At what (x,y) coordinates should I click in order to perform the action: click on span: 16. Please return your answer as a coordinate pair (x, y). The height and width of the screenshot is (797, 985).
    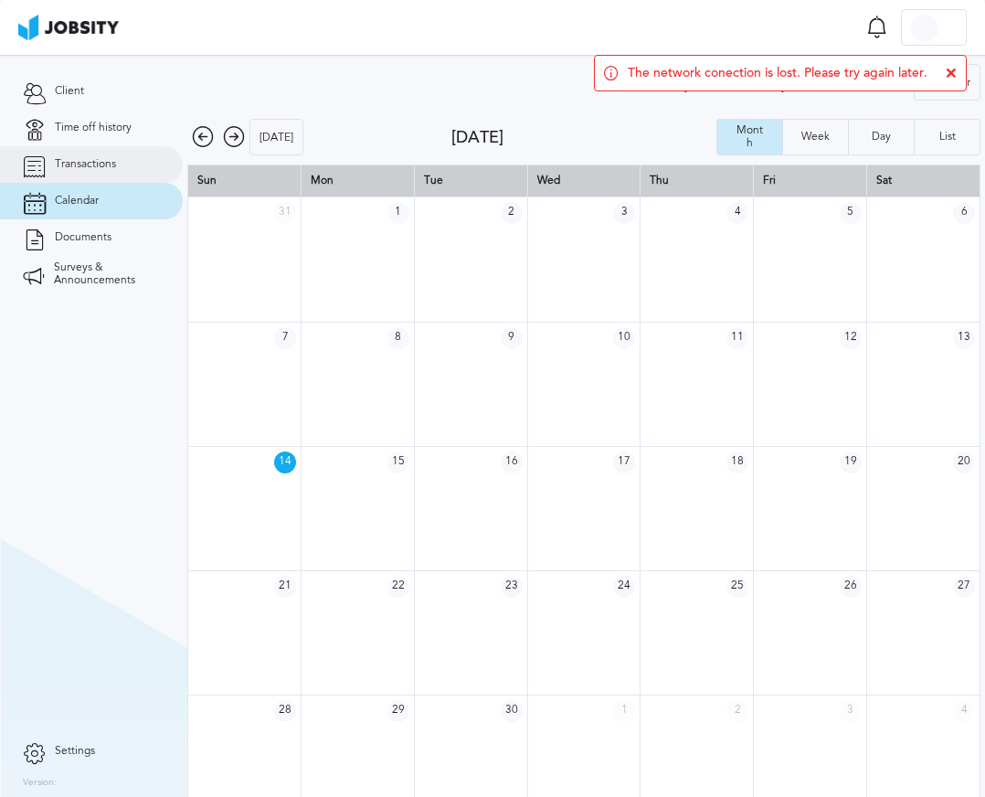
    Looking at the image, I should click on (512, 462).